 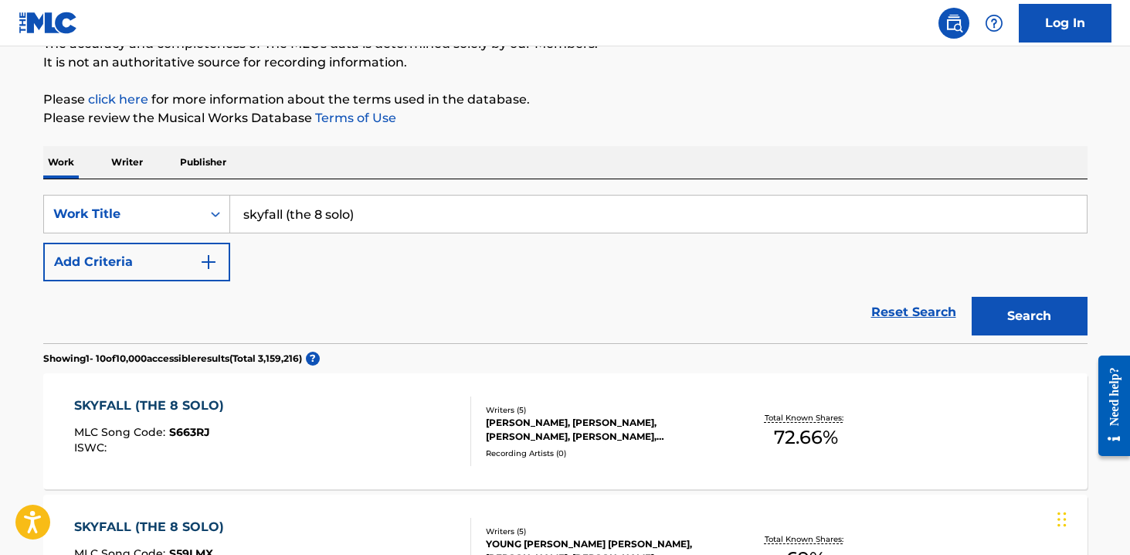 What do you see at coordinates (603, 453) in the screenshot?
I see `div: Recording Artists ( 0 )` at bounding box center [603, 453].